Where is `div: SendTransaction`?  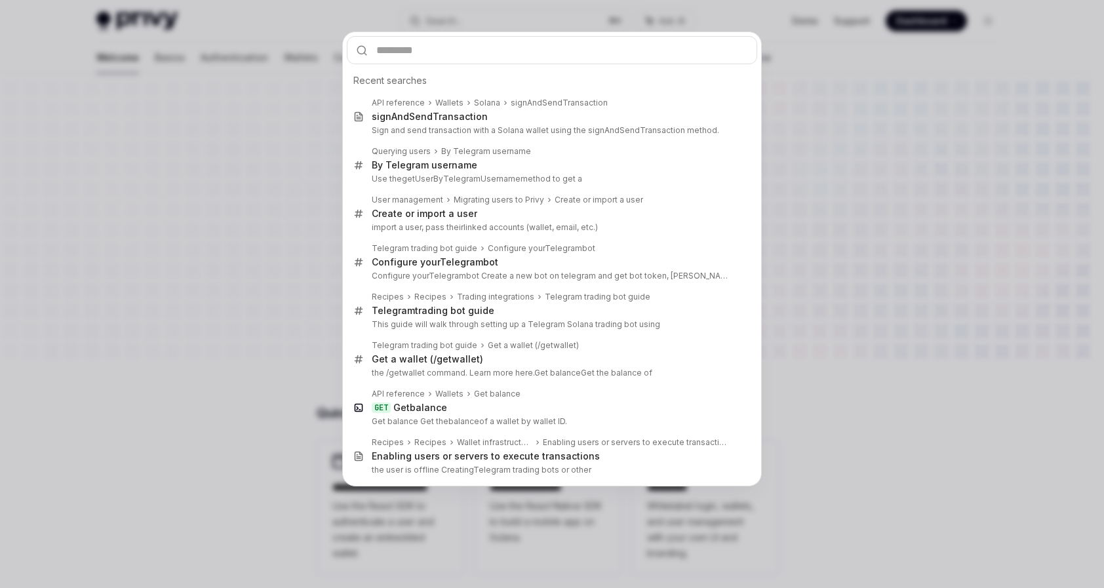
div: SendTransaction is located at coordinates (430, 117).